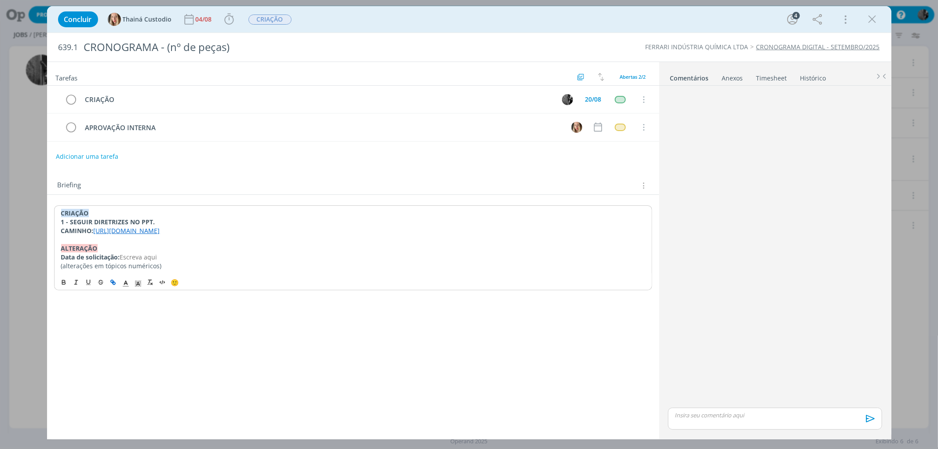 The width and height of the screenshot is (938, 449). Describe the element at coordinates (204, 19) in the screenshot. I see `div: 04/08` at that location.